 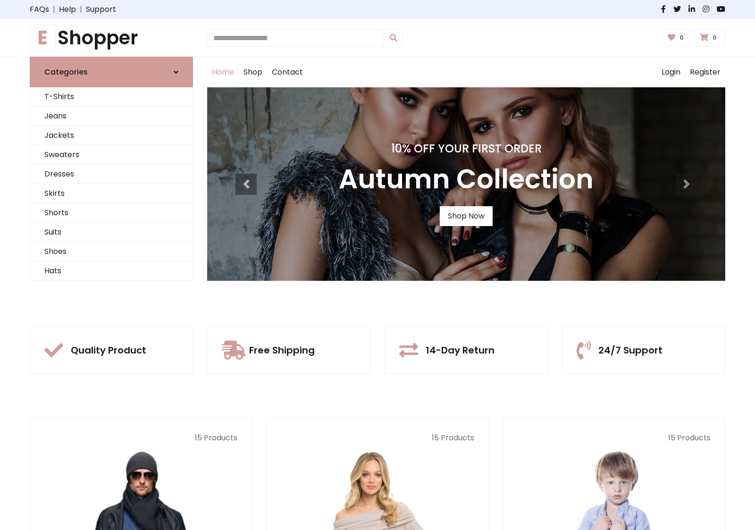 What do you see at coordinates (67, 9) in the screenshot?
I see `a: Help` at bounding box center [67, 9].